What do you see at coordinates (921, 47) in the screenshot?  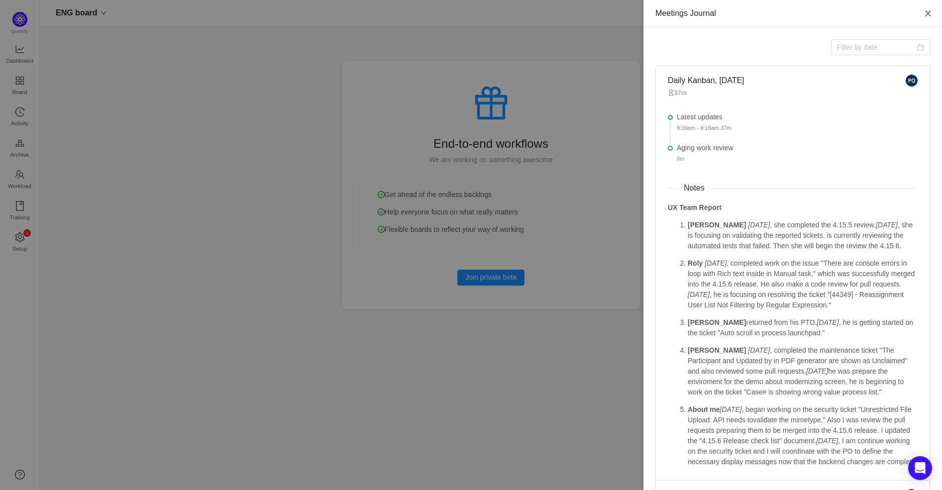 I see `i: icon: calendar` at bounding box center [921, 47].